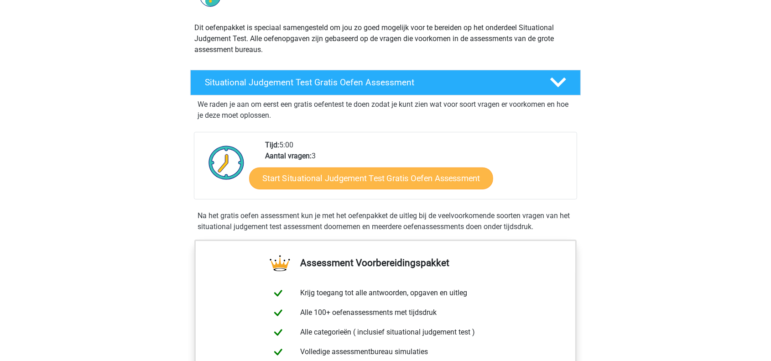  I want to click on div: 5:00 3, so click(417, 169).